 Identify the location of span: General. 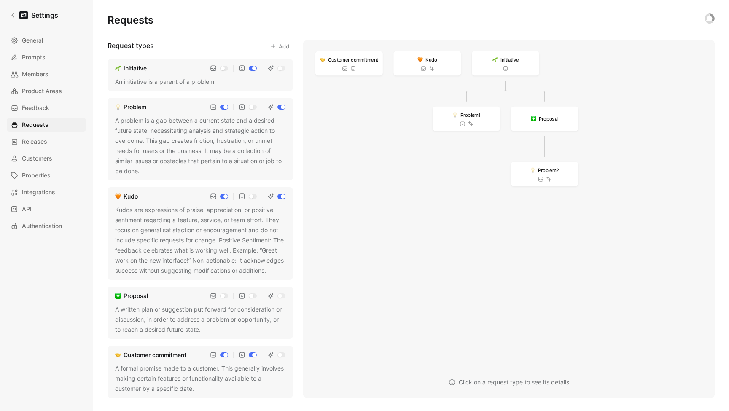
(32, 40).